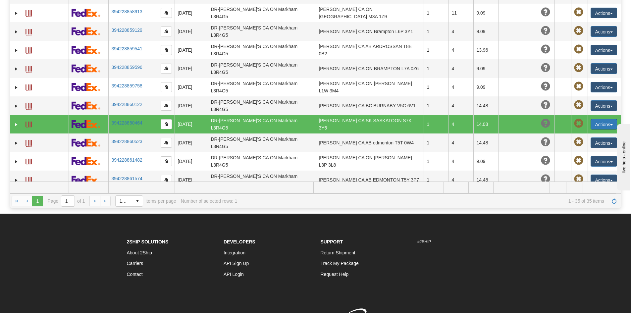  What do you see at coordinates (126, 141) in the screenshot?
I see `a: 394228860523` at bounding box center [126, 141].